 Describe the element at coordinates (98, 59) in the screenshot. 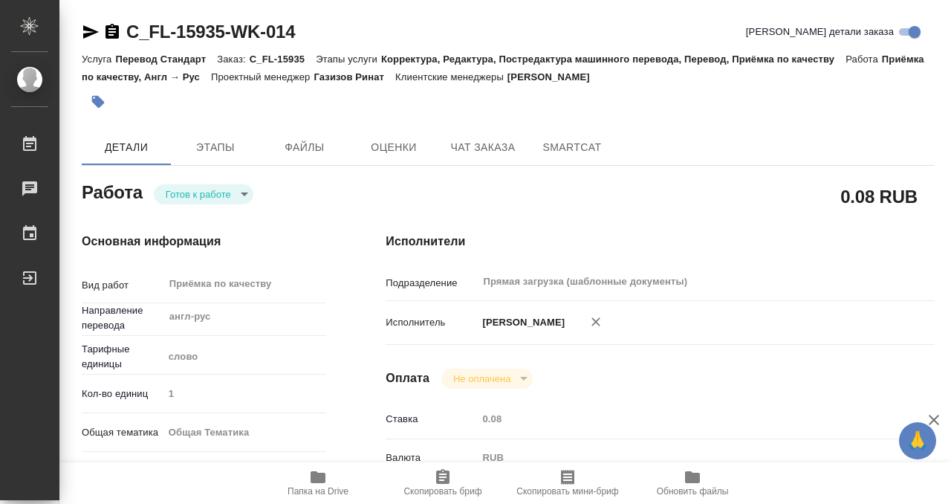

I see `p: Услуга` at that location.